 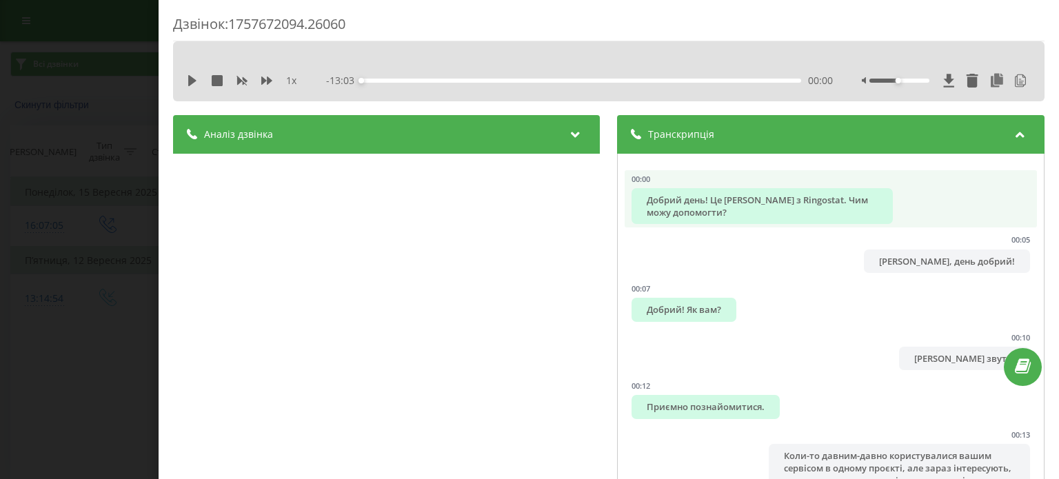 I want to click on div: Приємно познайомитися., so click(x=706, y=407).